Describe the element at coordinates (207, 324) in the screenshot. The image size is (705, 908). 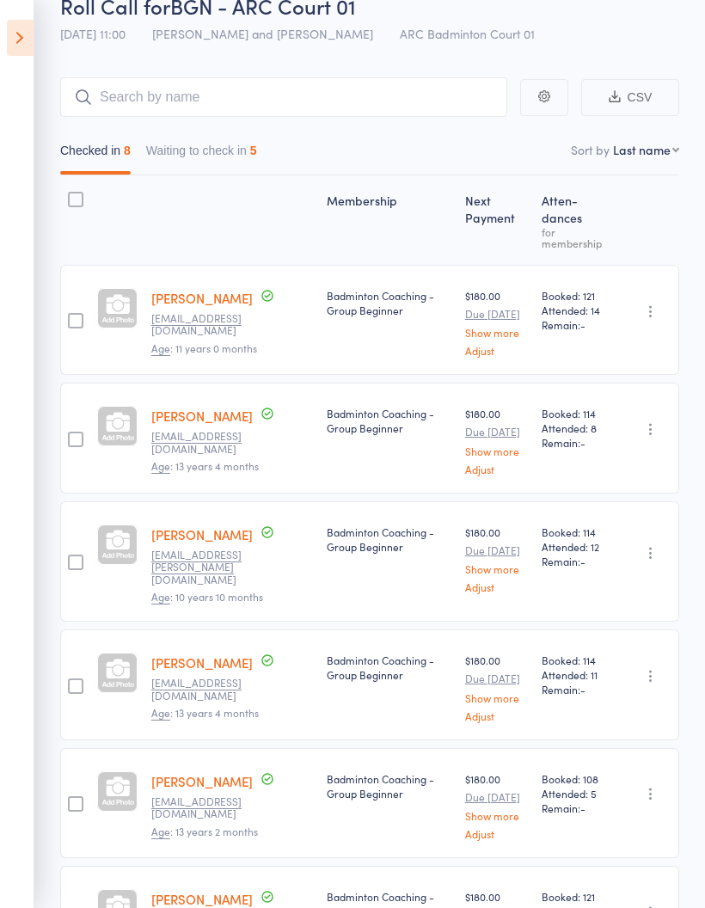
I see `small: zht2080@gmail.com` at that location.